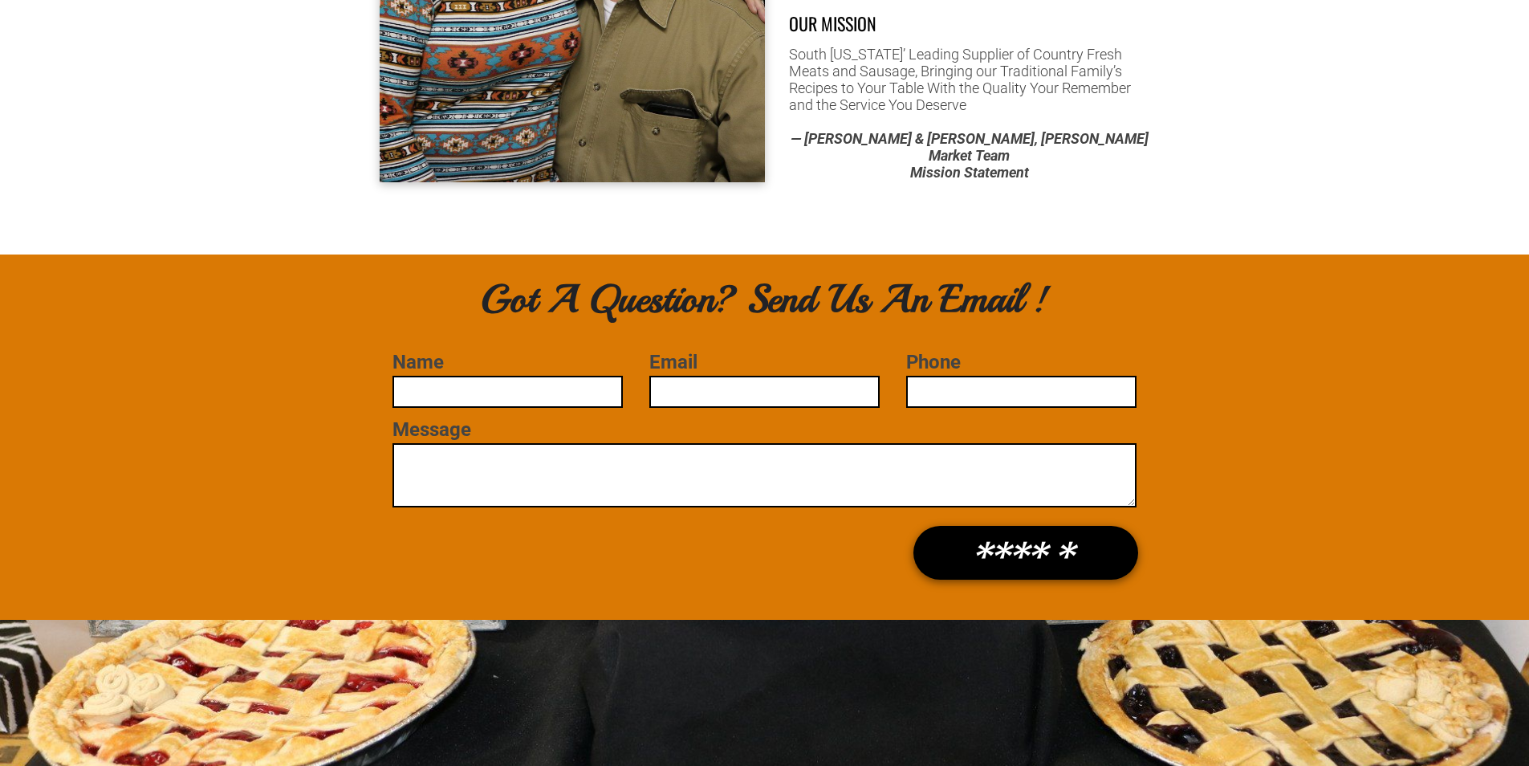  What do you see at coordinates (832, 23) in the screenshot?
I see `span: OUR MISSION` at bounding box center [832, 23].